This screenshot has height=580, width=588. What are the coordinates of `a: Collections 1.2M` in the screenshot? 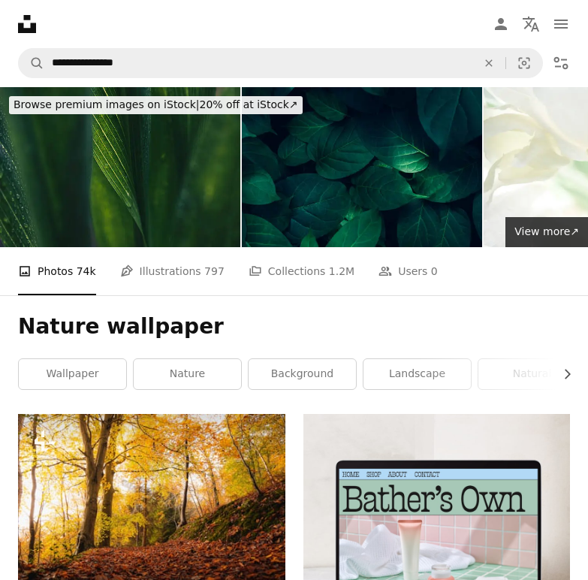 It's located at (301, 271).